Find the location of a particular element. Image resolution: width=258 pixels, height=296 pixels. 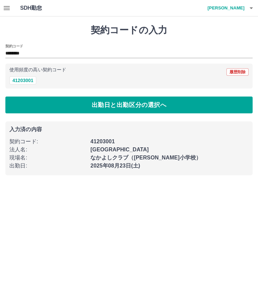

h2: 契約コード is located at coordinates (14, 46).